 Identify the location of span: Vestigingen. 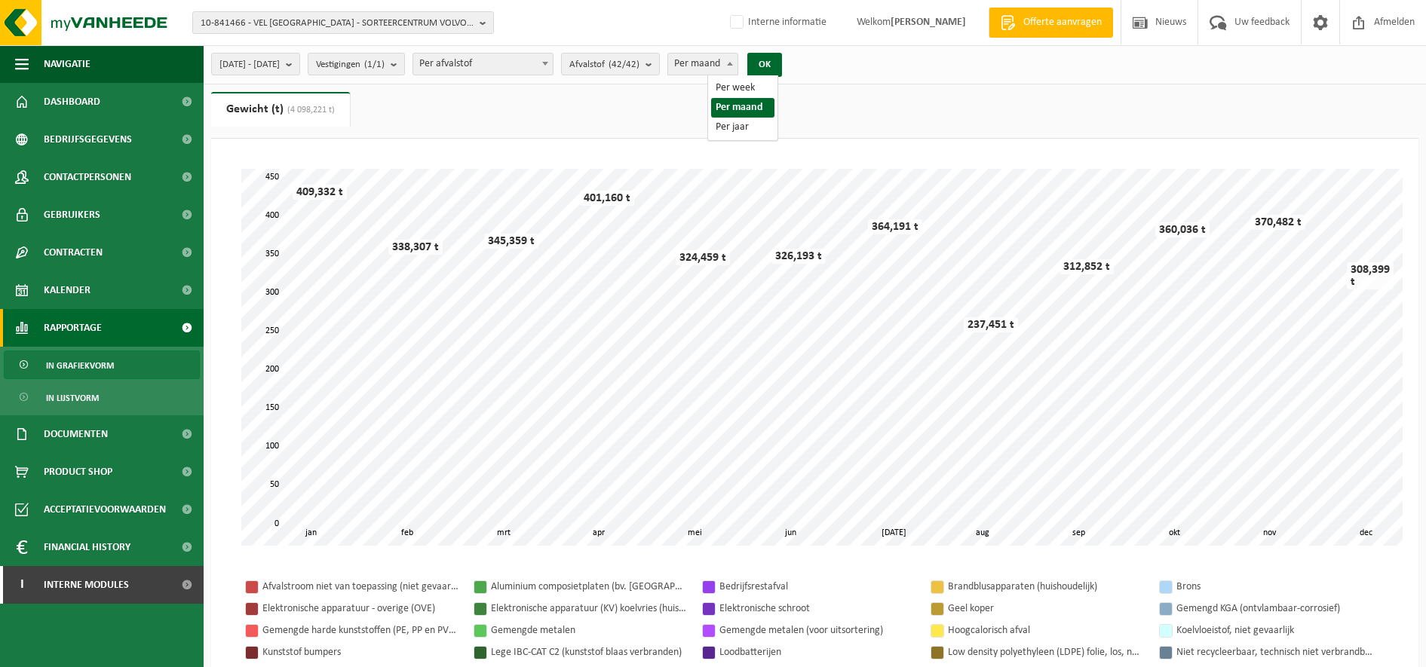
(350, 65).